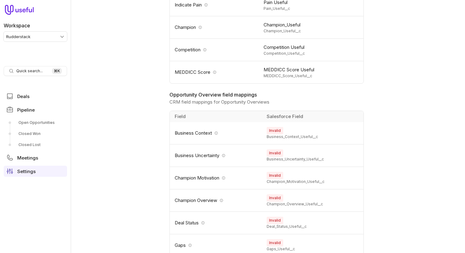 The width and height of the screenshot is (465, 253). I want to click on a: Closed Won, so click(35, 134).